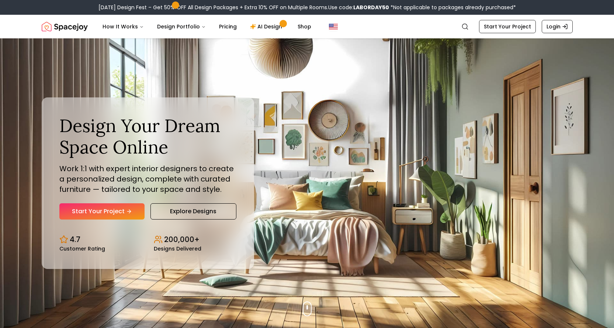 This screenshot has width=614, height=328. What do you see at coordinates (148, 240) in the screenshot?
I see `div: Design stats` at bounding box center [148, 240].